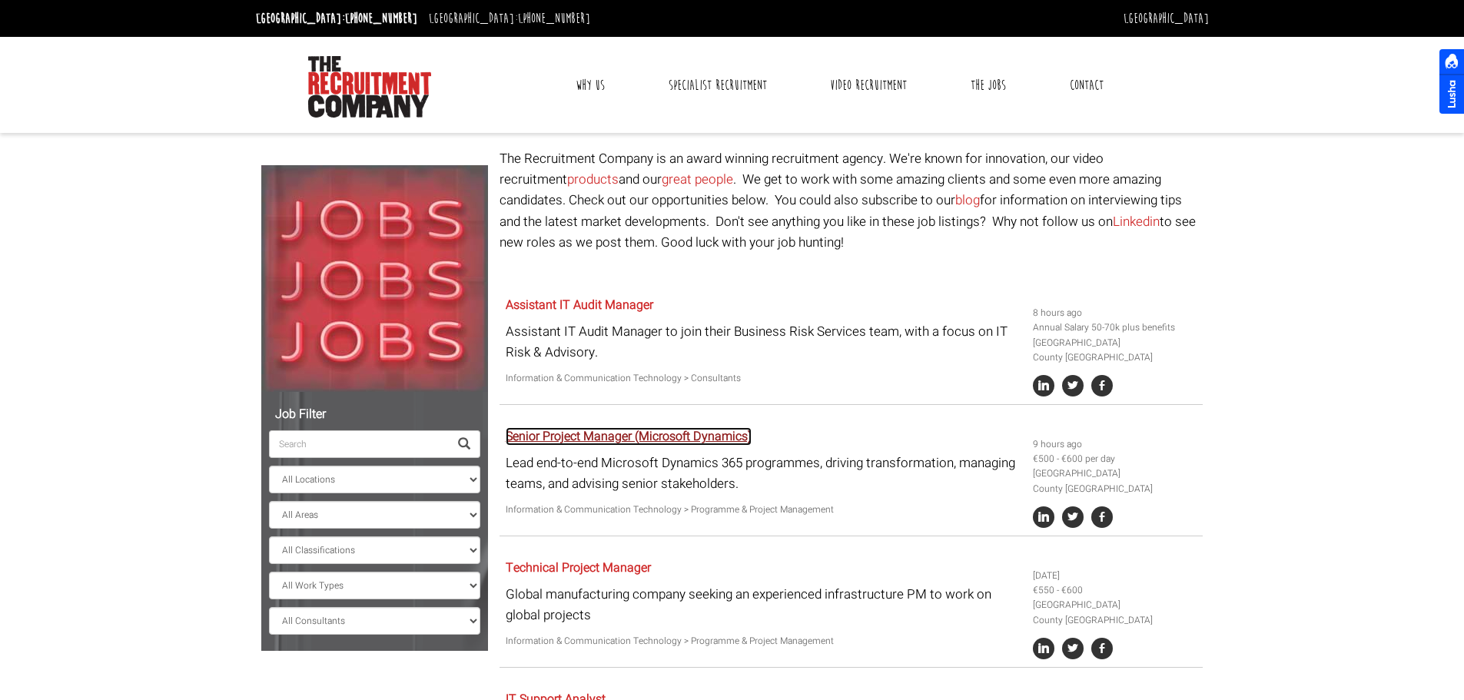 Image resolution: width=1464 pixels, height=700 pixels. Describe the element at coordinates (763, 473) in the screenshot. I see `p: Lead end-to-end Microsoft Dynamics 365 programmes, driving transformation, managing teams, and ad...` at that location.